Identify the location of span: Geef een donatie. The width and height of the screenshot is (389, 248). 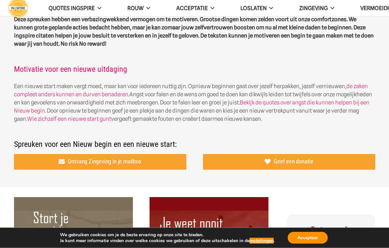
(294, 162).